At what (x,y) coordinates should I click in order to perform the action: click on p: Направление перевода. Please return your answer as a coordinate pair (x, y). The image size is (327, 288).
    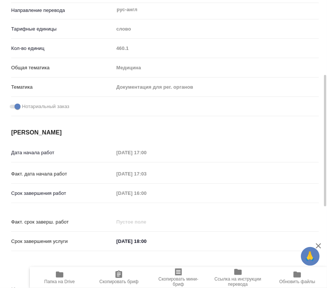
    Looking at the image, I should click on (62, 10).